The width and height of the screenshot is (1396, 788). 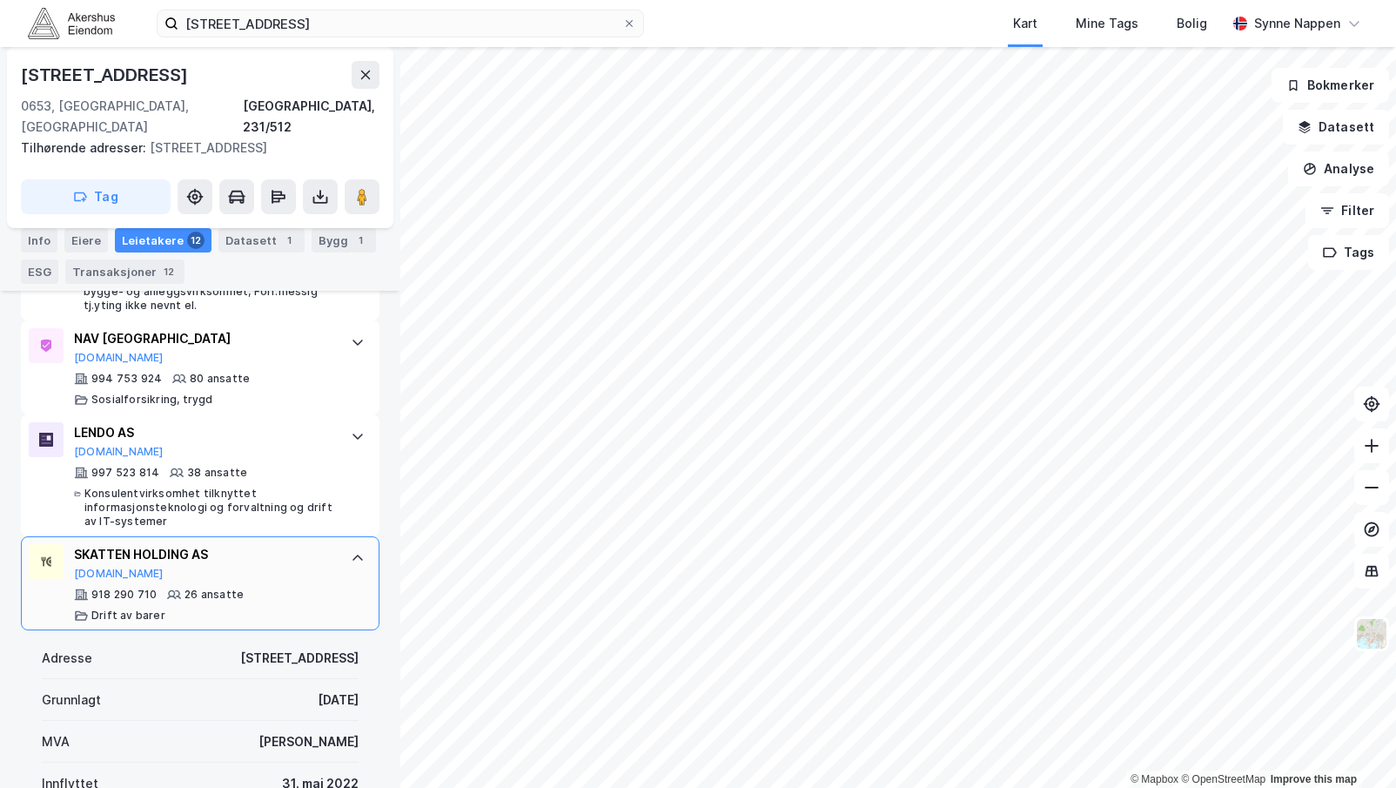 What do you see at coordinates (86, 240) in the screenshot?
I see `div: Eiere` at bounding box center [86, 240].